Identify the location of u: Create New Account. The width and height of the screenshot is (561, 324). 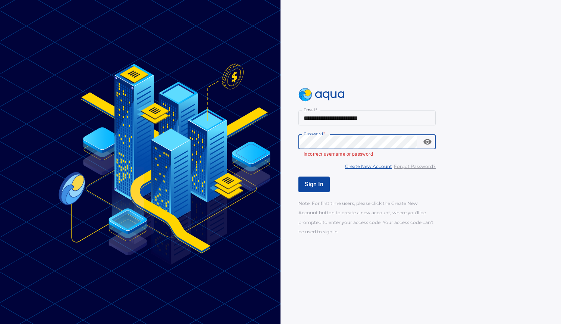
(369, 166).